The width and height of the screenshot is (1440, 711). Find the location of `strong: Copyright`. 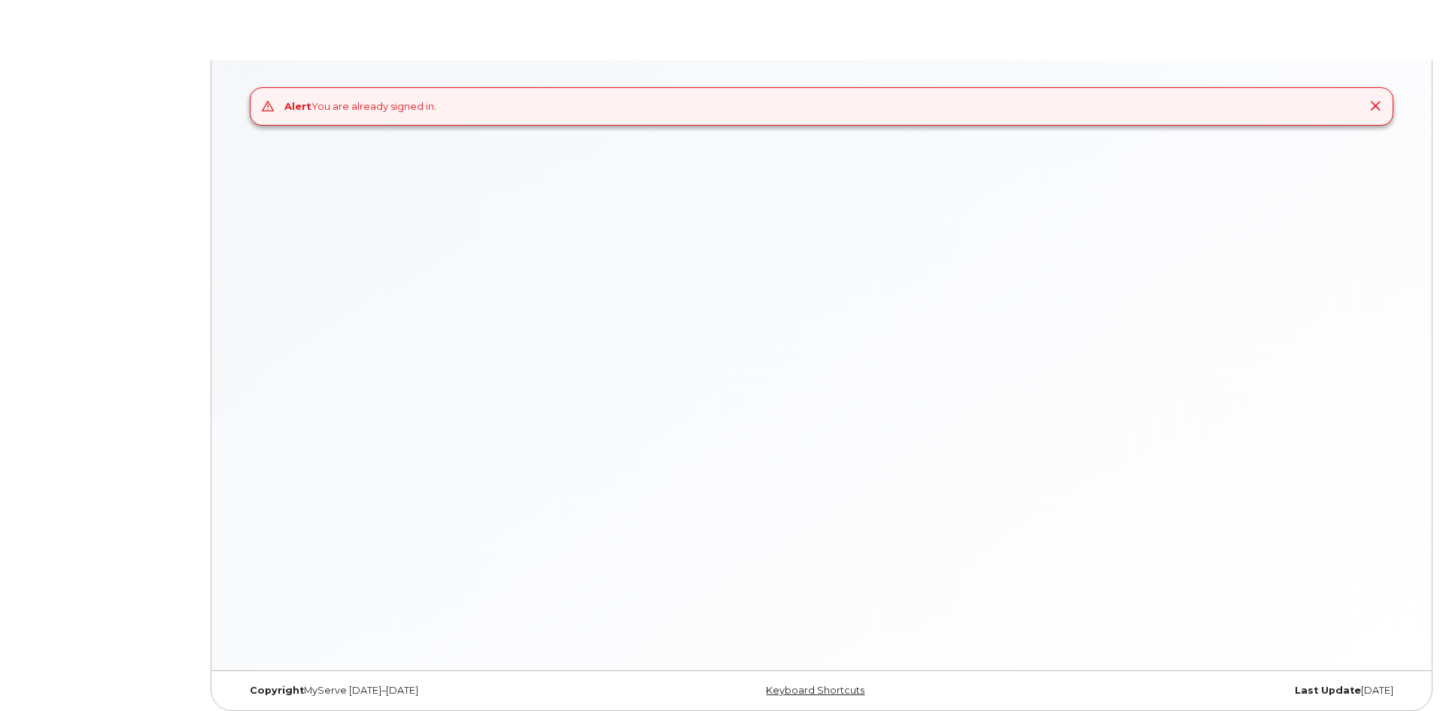

strong: Copyright is located at coordinates (277, 690).